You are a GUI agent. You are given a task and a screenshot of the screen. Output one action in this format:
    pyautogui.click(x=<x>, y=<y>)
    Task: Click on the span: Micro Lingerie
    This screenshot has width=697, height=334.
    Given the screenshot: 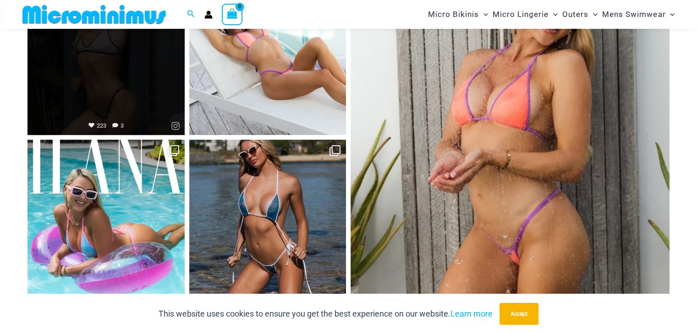 What is the action you would take?
    pyautogui.click(x=521, y=14)
    